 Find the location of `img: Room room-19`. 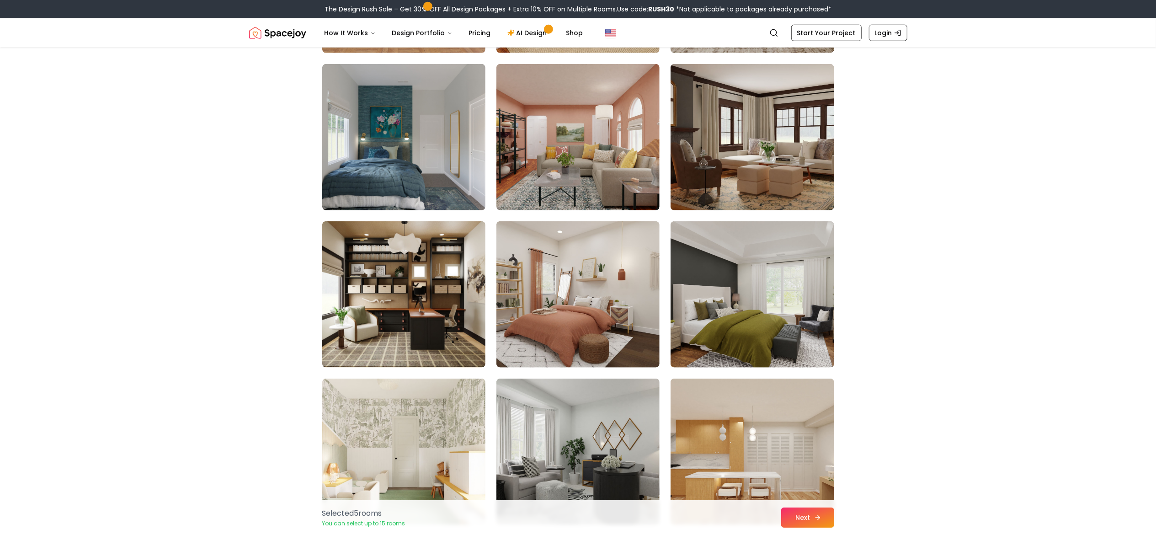

img: Room room-19 is located at coordinates (404, 452).